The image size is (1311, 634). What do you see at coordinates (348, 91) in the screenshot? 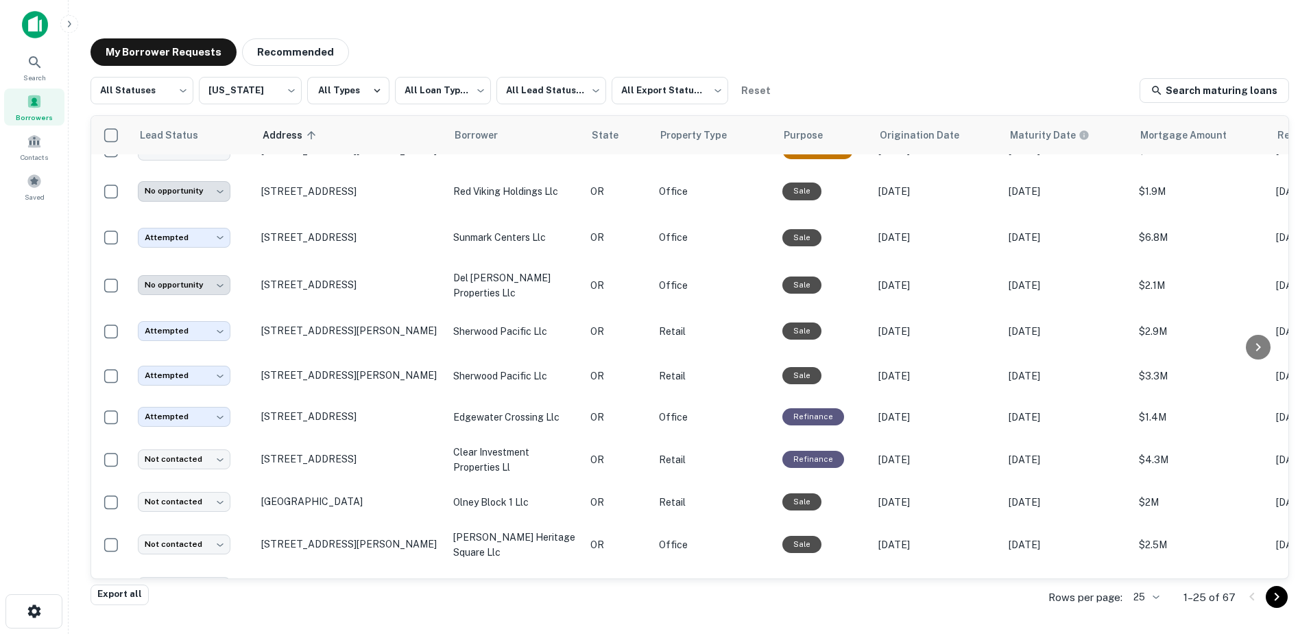
I see `button: All Types` at bounding box center [348, 91].